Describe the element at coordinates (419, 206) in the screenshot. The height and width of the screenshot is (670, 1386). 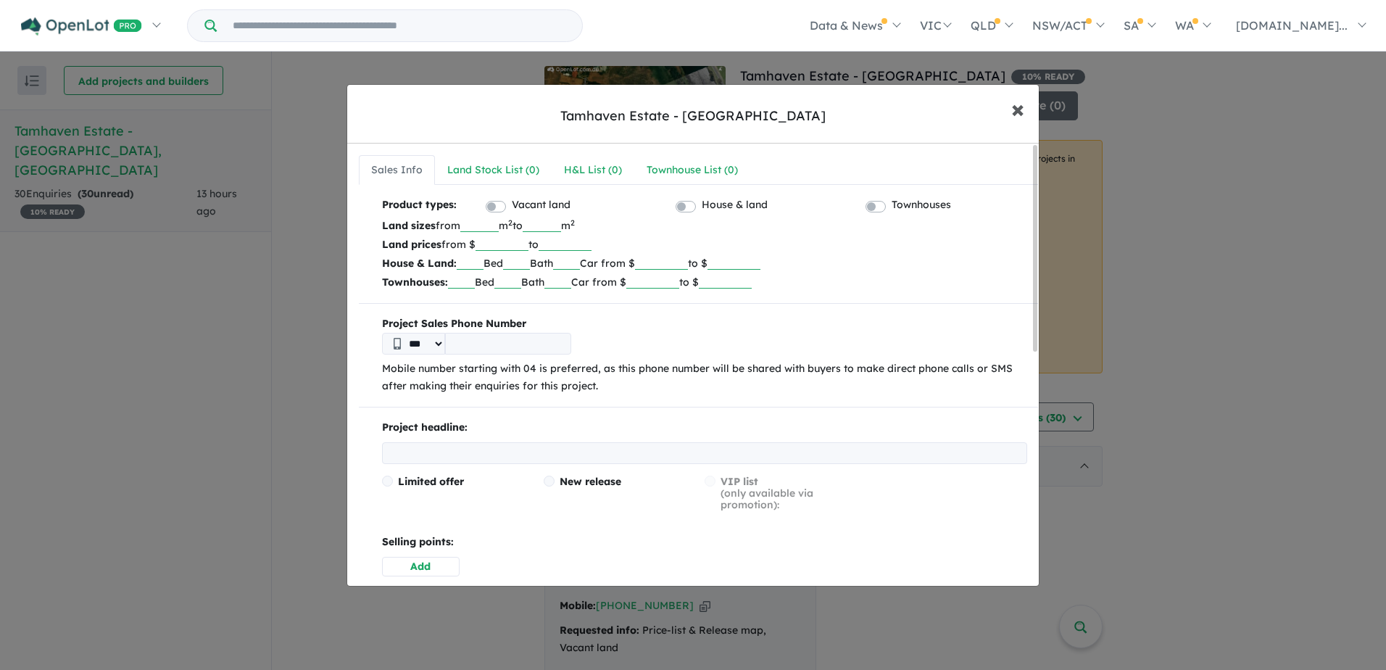
I see `b: Product types:` at that location.